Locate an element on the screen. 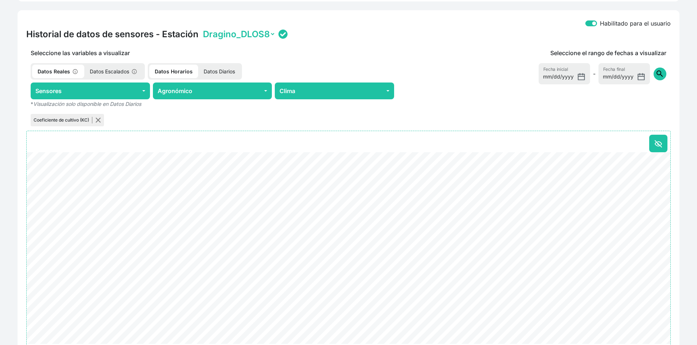 The image size is (697, 345). button: search is located at coordinates (660, 74).